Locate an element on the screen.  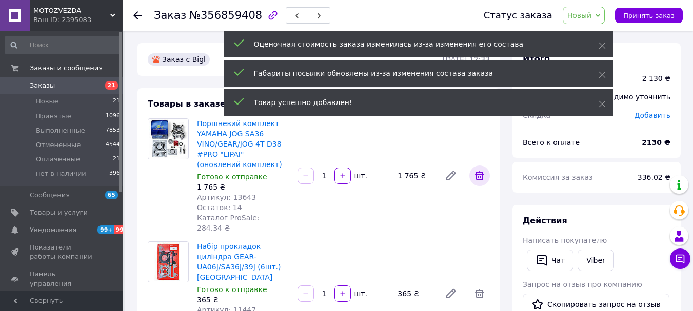
div: Вернуться назад is located at coordinates (137, 15).